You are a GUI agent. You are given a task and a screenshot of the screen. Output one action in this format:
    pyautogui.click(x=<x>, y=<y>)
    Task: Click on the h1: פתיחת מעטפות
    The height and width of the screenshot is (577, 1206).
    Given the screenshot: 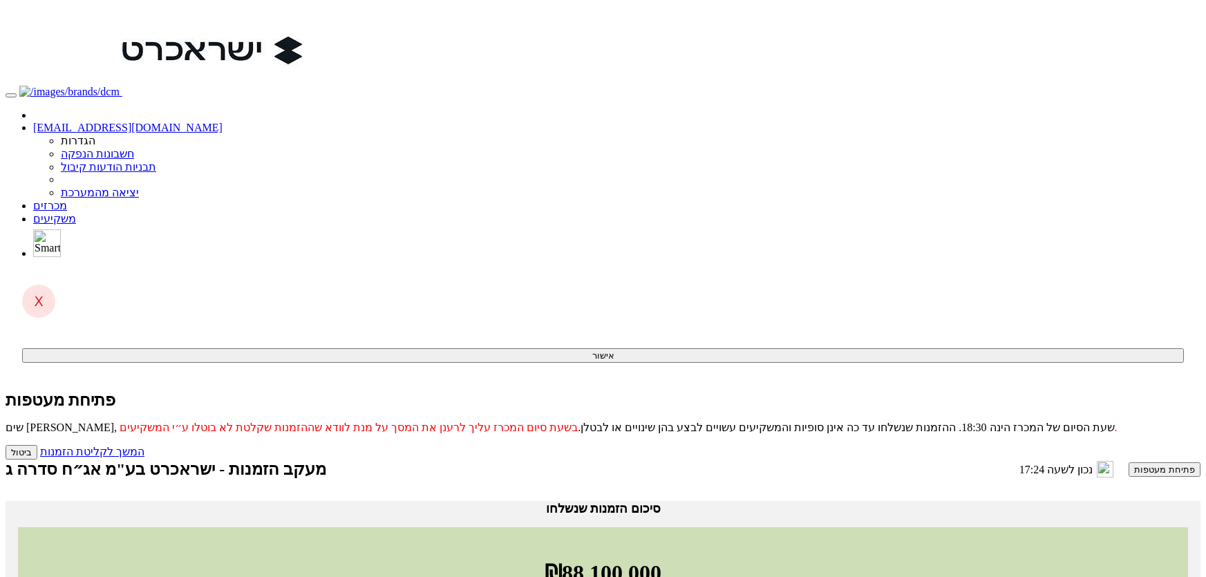 What is the action you would take?
    pyautogui.click(x=603, y=400)
    